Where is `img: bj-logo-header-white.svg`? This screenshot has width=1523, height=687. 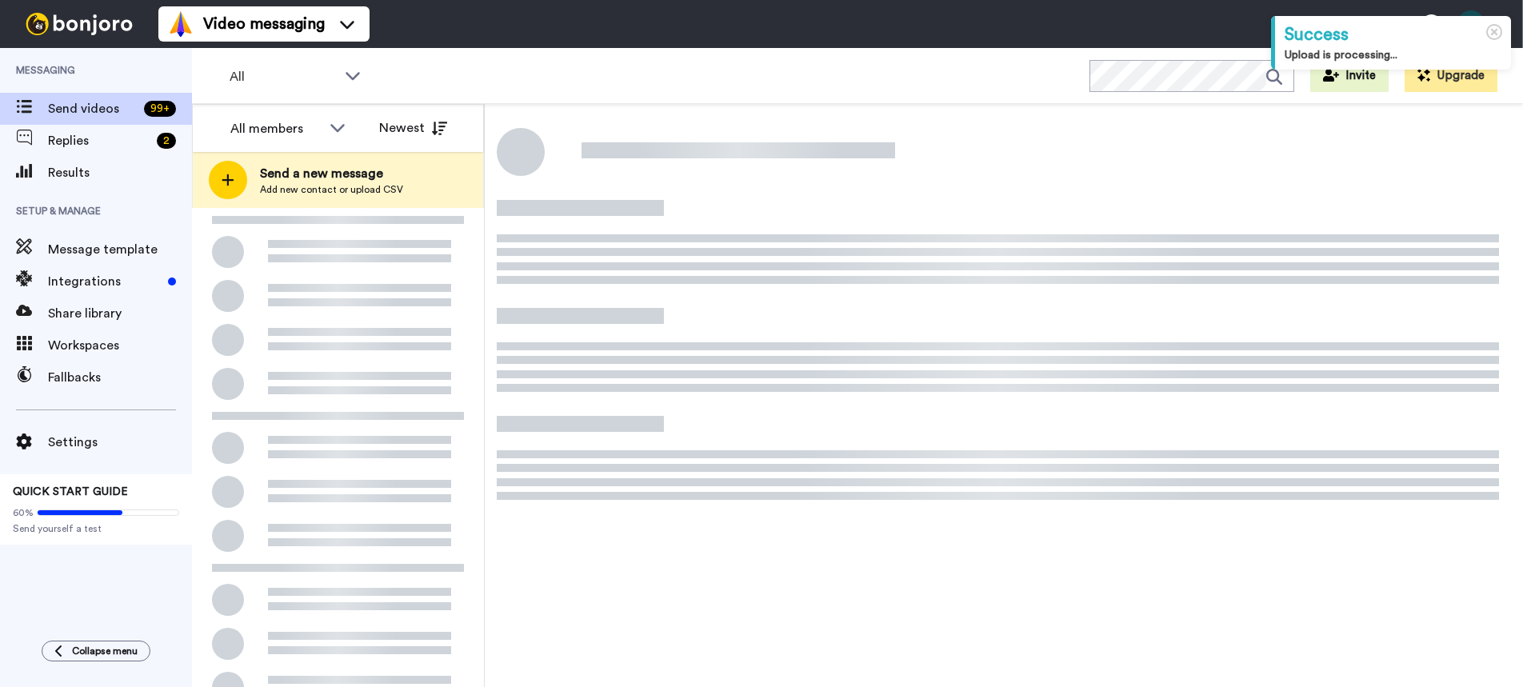 img: bj-logo-header-white.svg is located at coordinates (79, 24).